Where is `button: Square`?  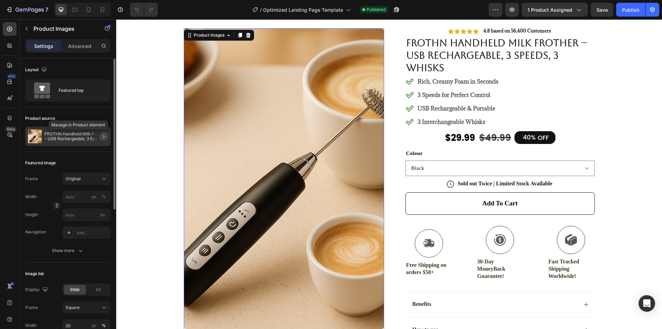
button: Square is located at coordinates (87, 307).